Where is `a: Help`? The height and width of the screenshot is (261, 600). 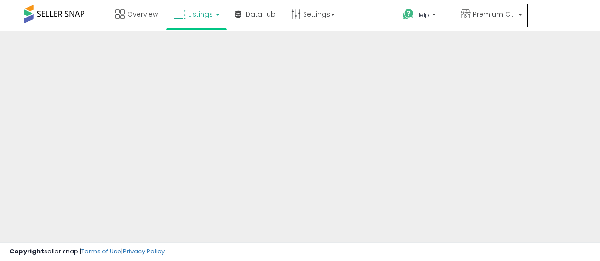 a: Help is located at coordinates (424, 16).